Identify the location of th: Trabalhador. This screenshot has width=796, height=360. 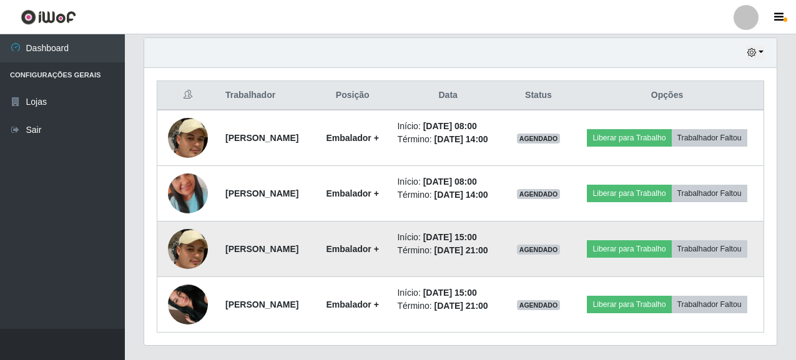
(267, 96).